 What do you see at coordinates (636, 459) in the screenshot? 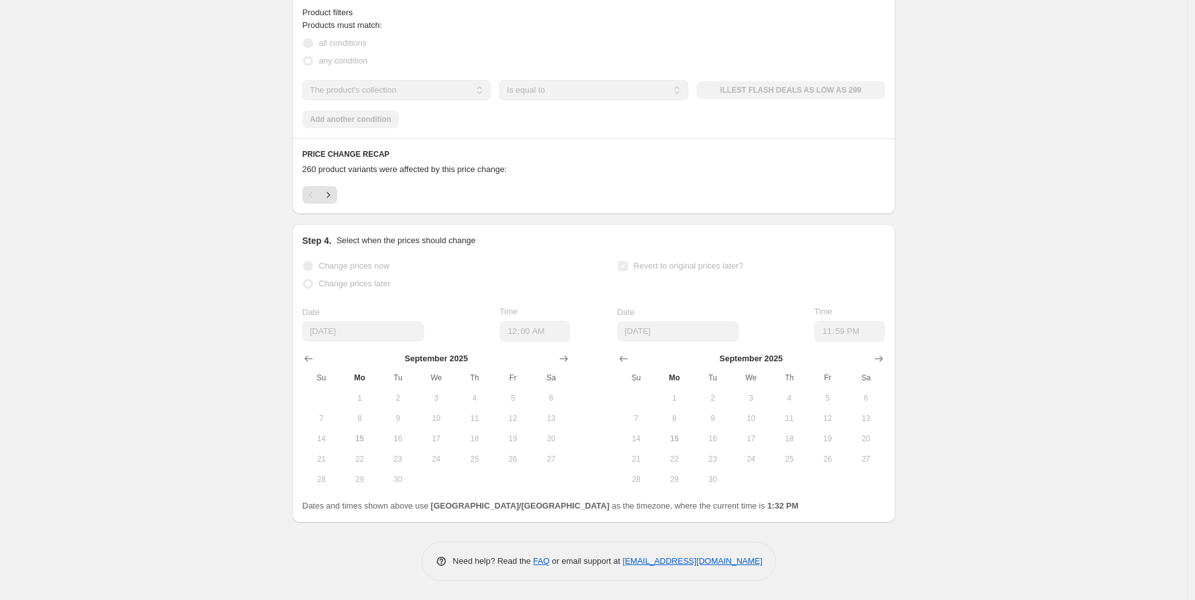
I see `button: Sunday September 21 2025` at bounding box center [636, 459].